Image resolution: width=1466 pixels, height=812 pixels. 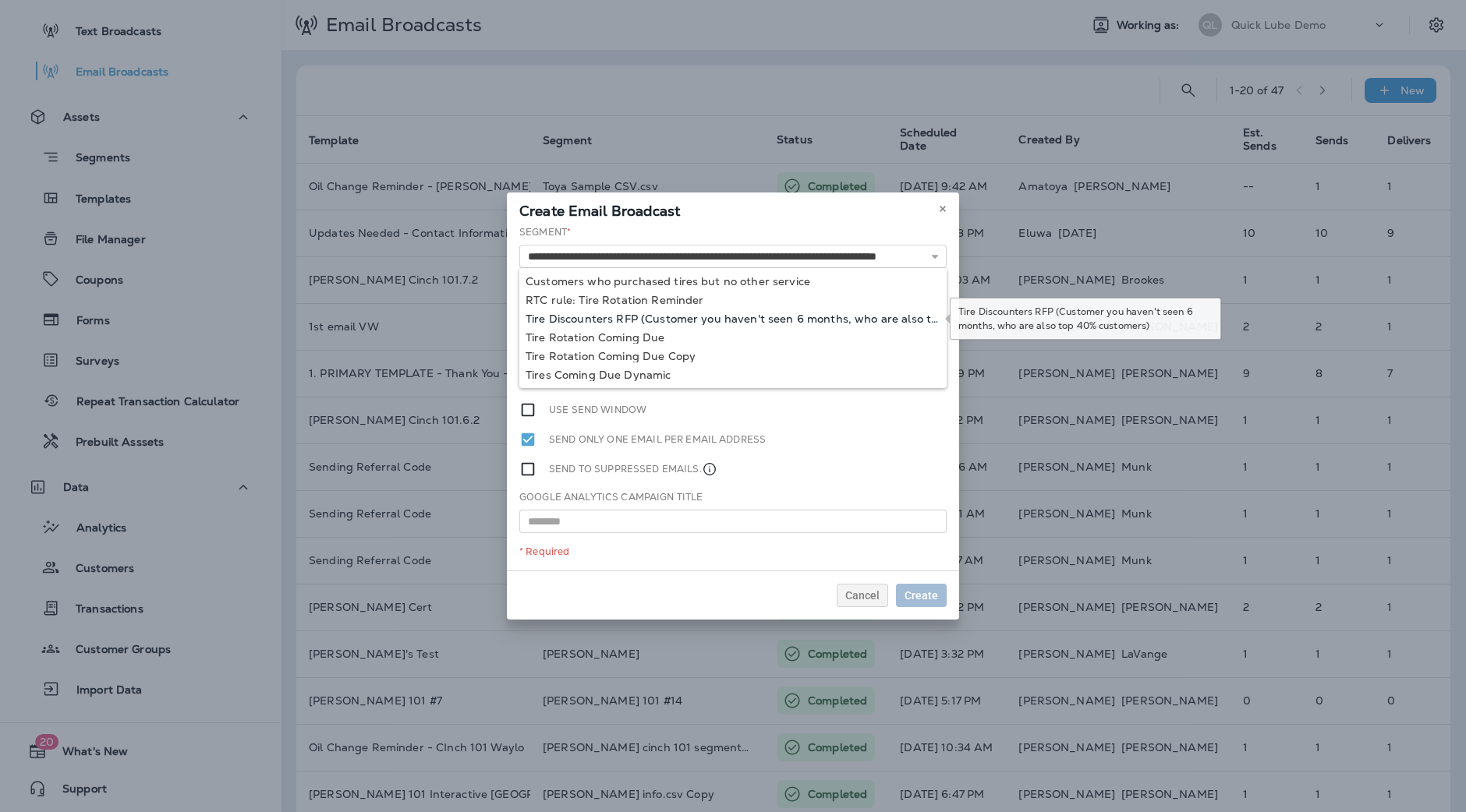 What do you see at coordinates (545, 232) in the screenshot?
I see `label: Segment` at bounding box center [545, 232].